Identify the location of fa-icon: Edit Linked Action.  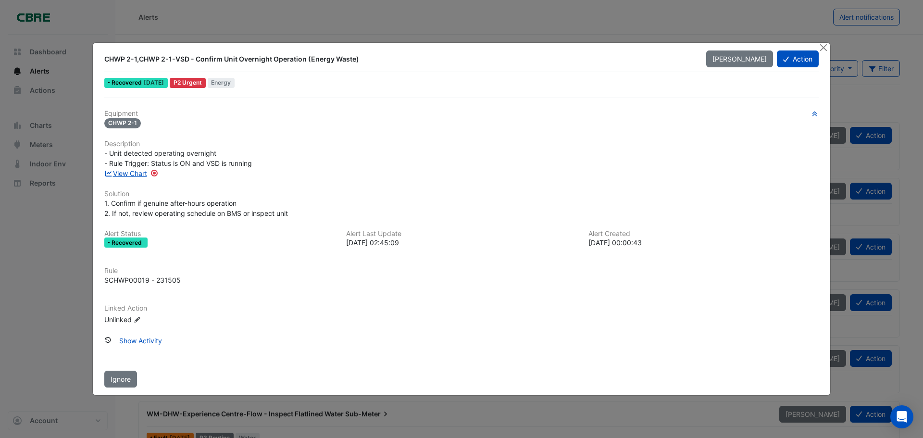
(137, 320).